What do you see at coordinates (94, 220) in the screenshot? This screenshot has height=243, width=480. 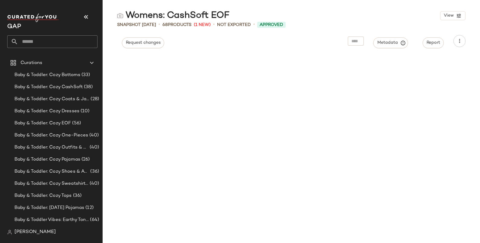 I see `span: (64)` at bounding box center [94, 220].